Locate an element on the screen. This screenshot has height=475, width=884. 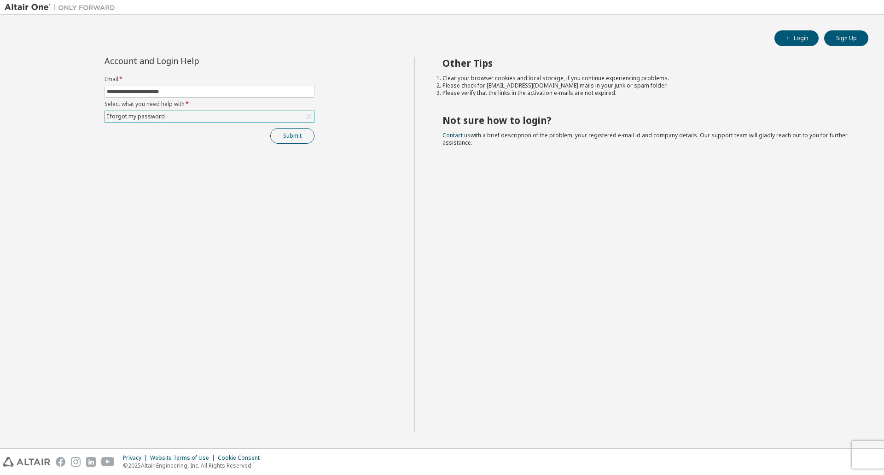
p: © 2025 Altair Engineering, Inc. All Rights Reserved. is located at coordinates (194, 465).